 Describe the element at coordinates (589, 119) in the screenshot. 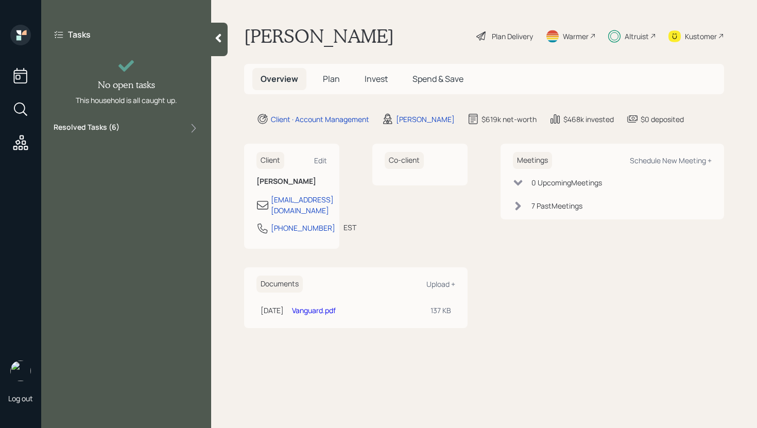

I see `div: $468k invested` at that location.